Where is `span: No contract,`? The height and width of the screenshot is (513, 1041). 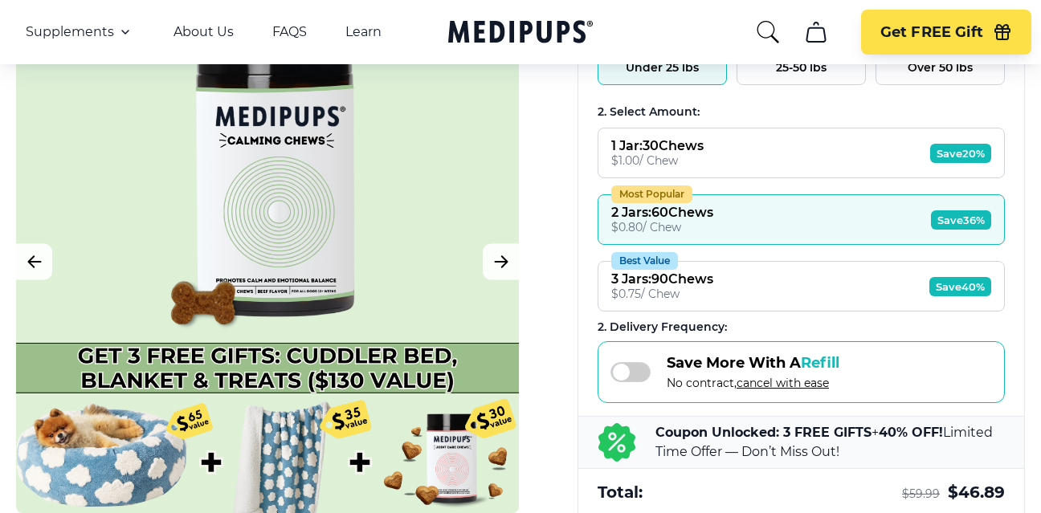
span: No contract, is located at coordinates (752, 383).